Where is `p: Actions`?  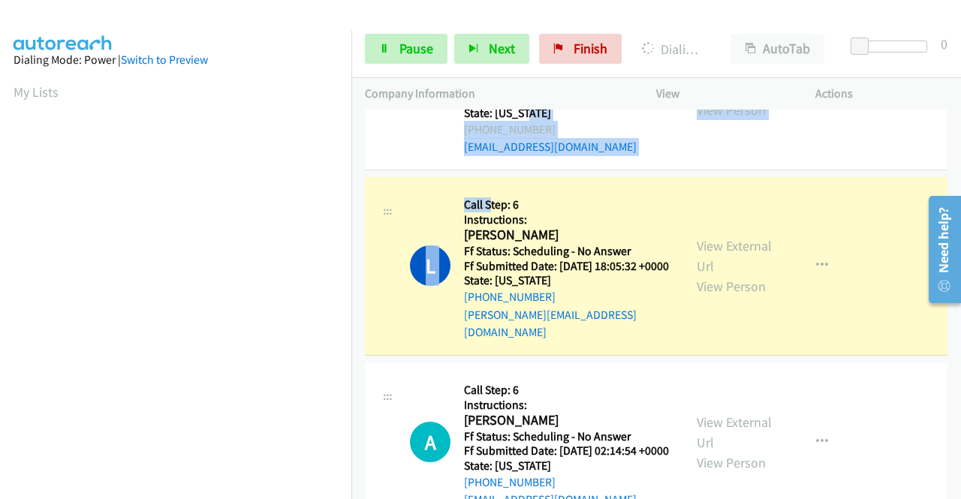 p: Actions is located at coordinates (882, 94).